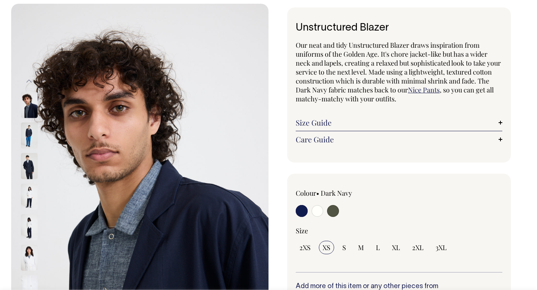 The image size is (537, 290). What do you see at coordinates (399, 139) in the screenshot?
I see `a: Care Guide` at bounding box center [399, 139].